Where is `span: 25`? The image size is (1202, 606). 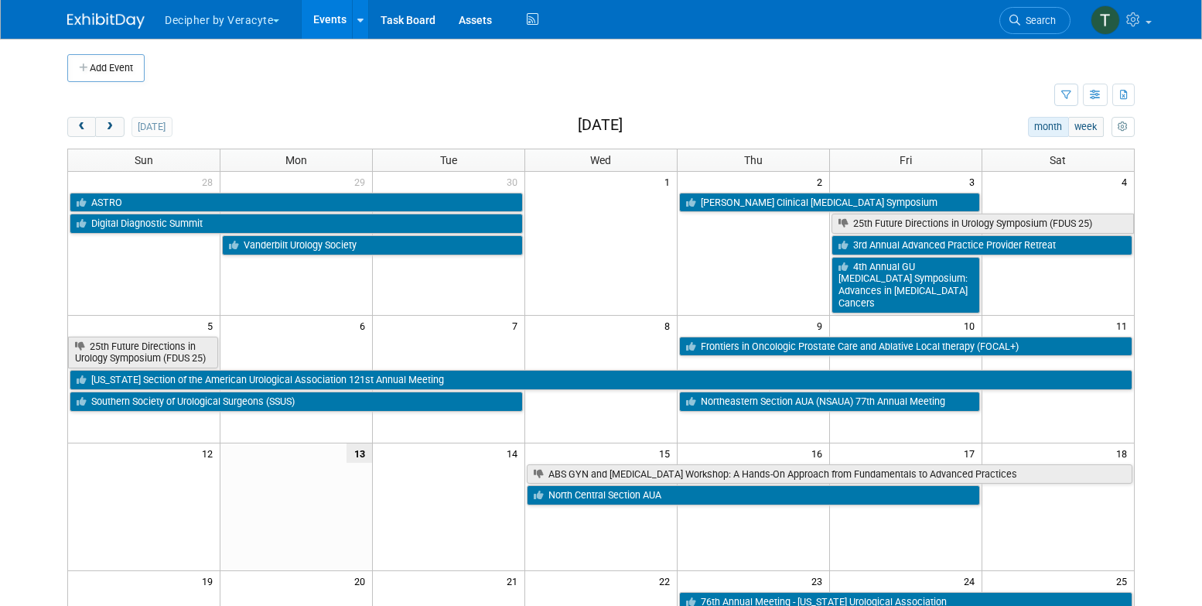
span: 25 is located at coordinates (1124, 580).